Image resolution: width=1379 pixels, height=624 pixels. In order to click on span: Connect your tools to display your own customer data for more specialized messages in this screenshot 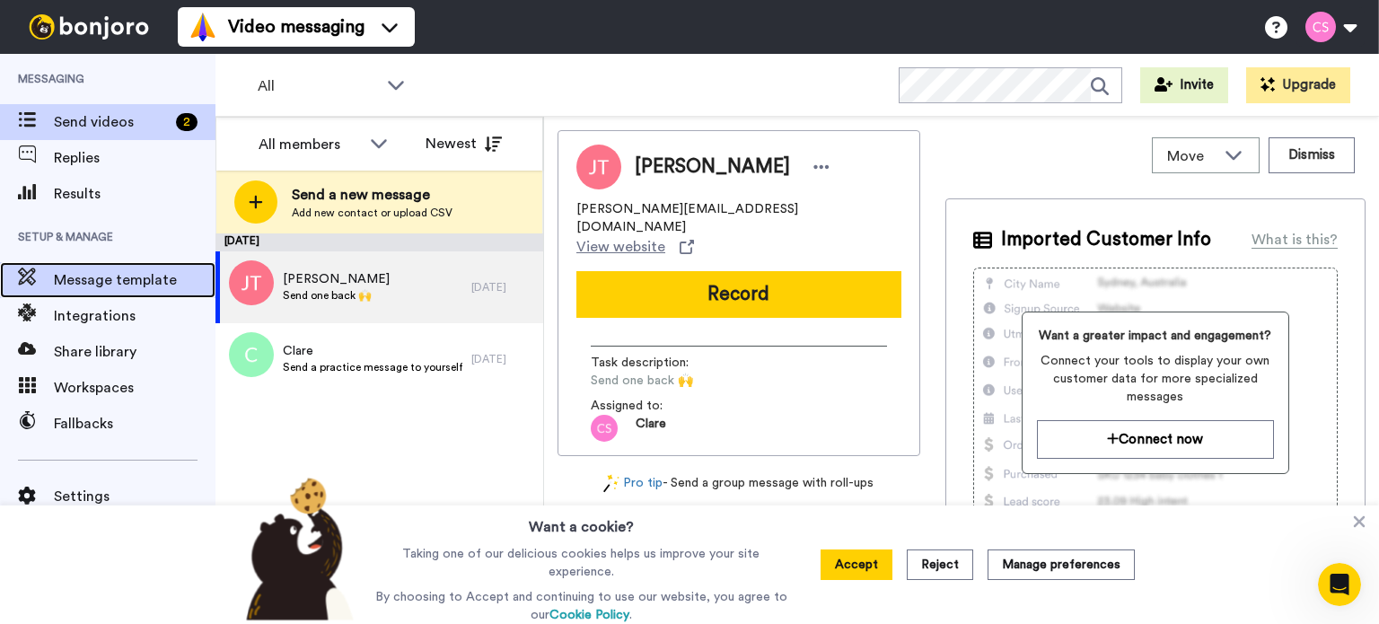, I will do `click(1156, 379)`.